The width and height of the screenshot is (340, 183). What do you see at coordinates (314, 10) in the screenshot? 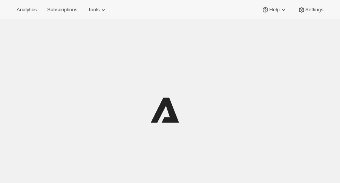
I see `span: Settings` at bounding box center [314, 10].